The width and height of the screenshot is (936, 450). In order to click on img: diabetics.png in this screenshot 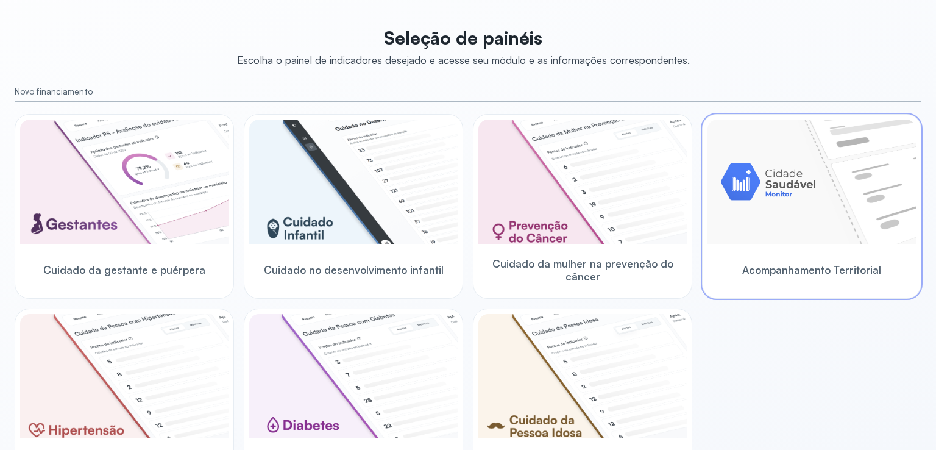, I will do `click(354, 376)`.